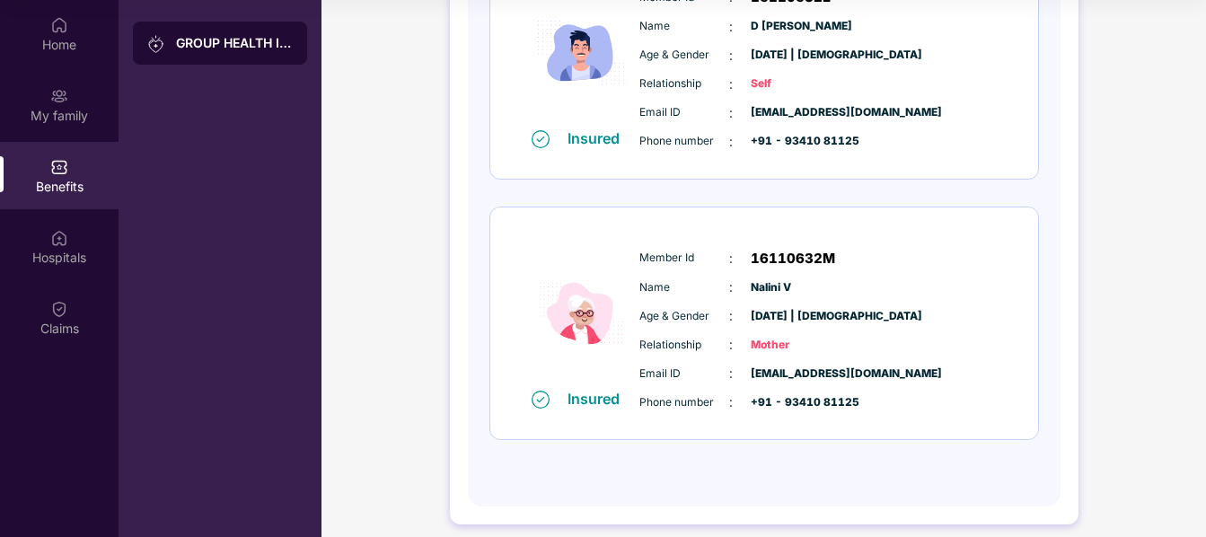 The image size is (1206, 537). What do you see at coordinates (796, 287) in the screenshot?
I see `span: Nalini V` at bounding box center [796, 287].